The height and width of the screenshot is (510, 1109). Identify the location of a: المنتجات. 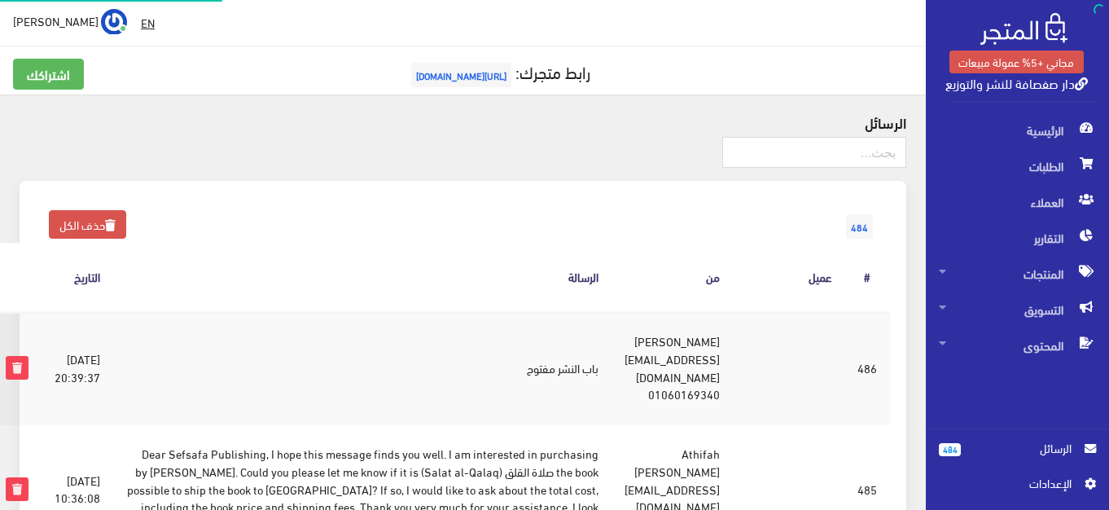
(1017, 274).